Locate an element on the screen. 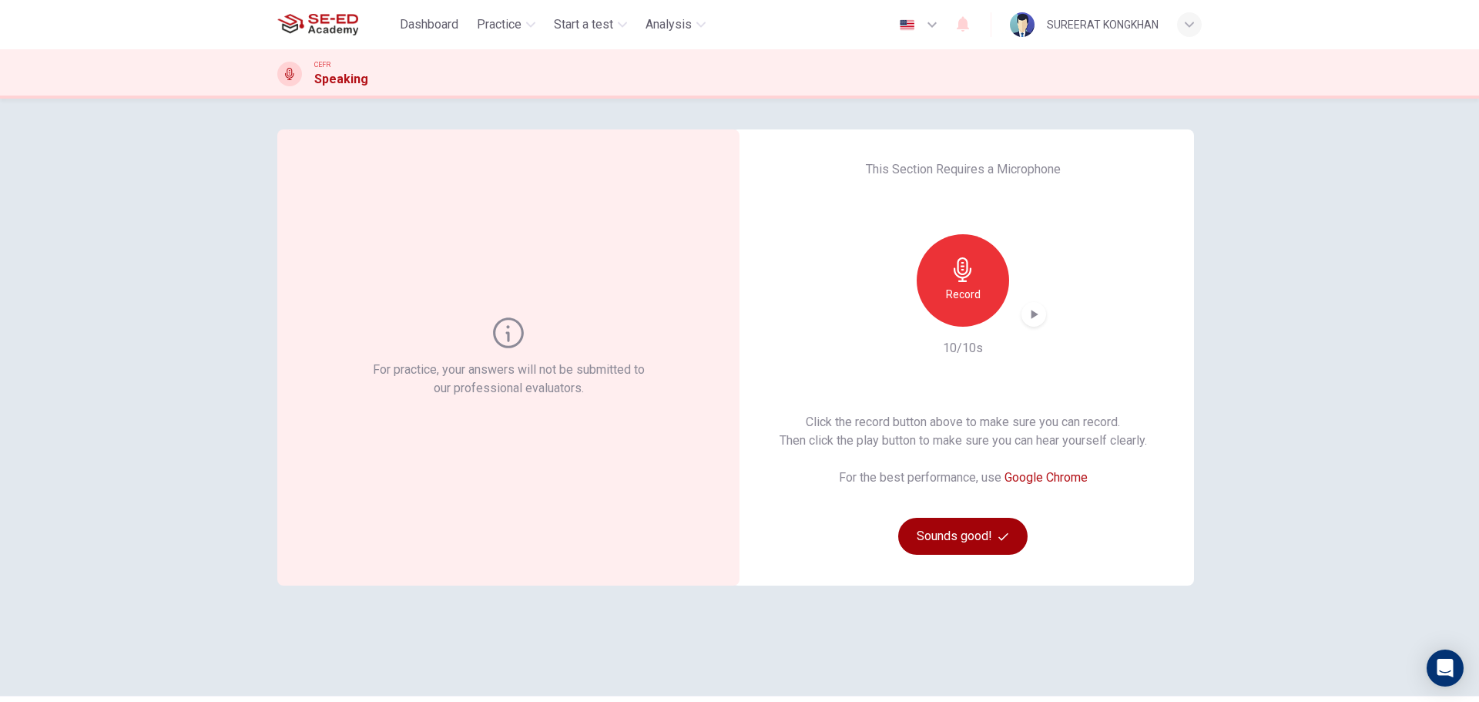 The height and width of the screenshot is (702, 1479). span: Practice is located at coordinates (499, 25).